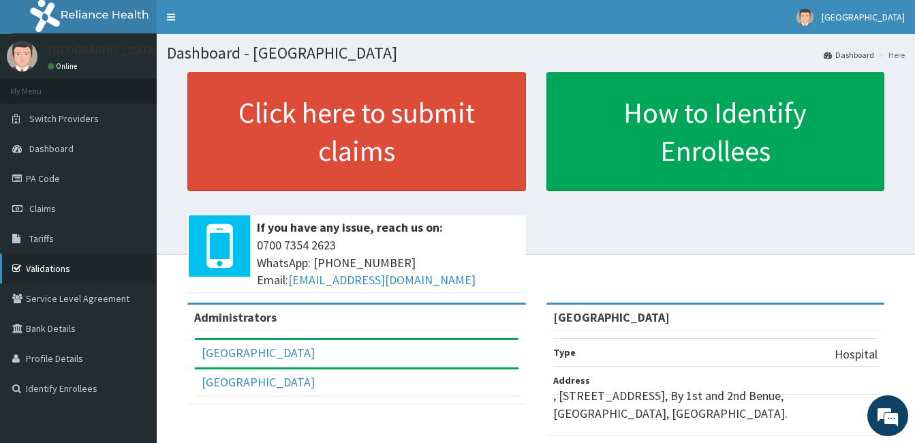 The image size is (915, 443). I want to click on div: Minimize live chat window, so click(240, 23).